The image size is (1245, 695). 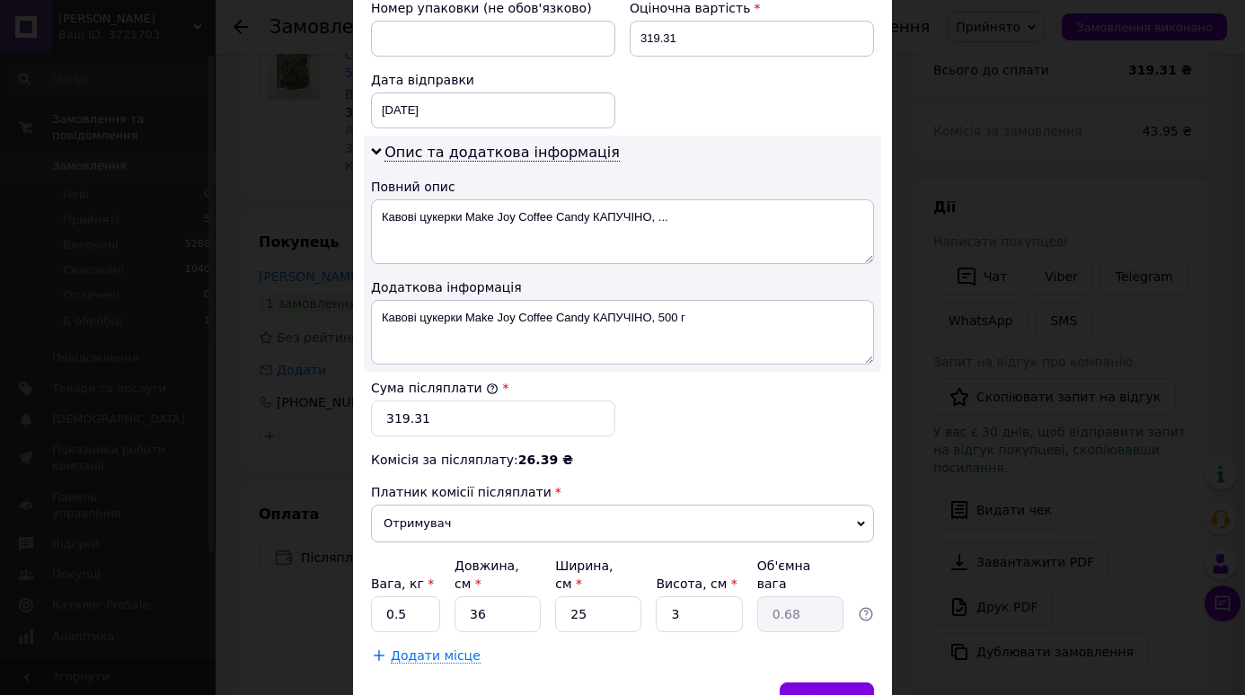 What do you see at coordinates (622, 460) in the screenshot?
I see `div: Комісія за післяплату:` at bounding box center [622, 460].